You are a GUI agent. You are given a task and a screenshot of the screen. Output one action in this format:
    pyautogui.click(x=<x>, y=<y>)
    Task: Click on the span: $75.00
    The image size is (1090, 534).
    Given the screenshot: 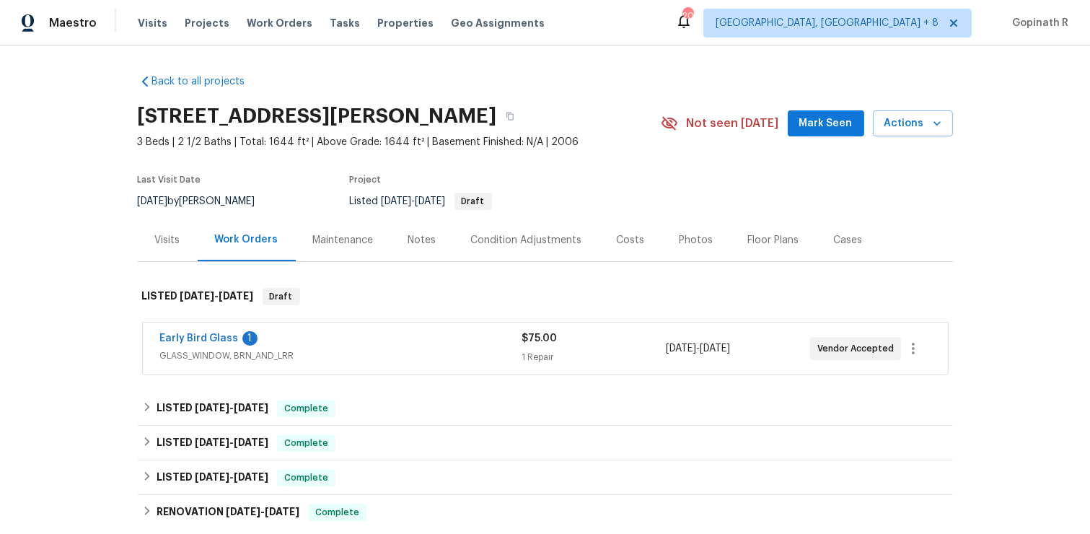 What is the action you would take?
    pyautogui.click(x=539, y=338)
    